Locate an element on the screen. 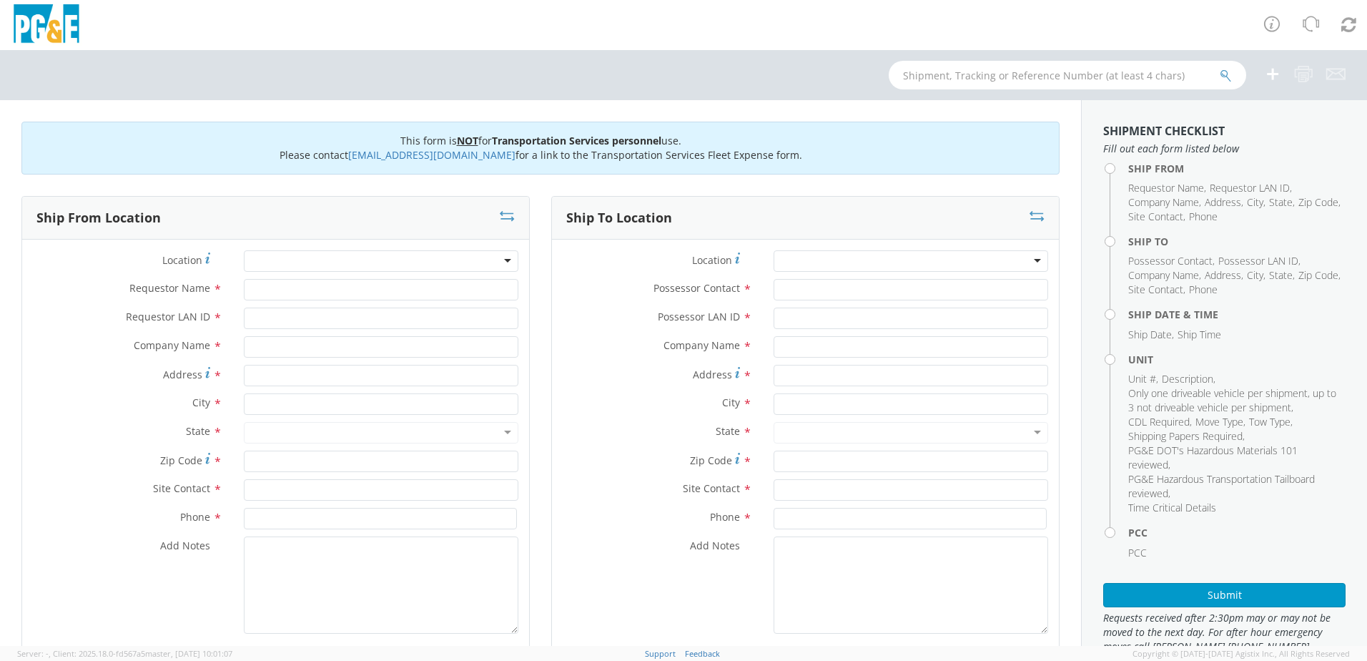 This screenshot has height=661, width=1367. span: CDL Required is located at coordinates (1159, 421).